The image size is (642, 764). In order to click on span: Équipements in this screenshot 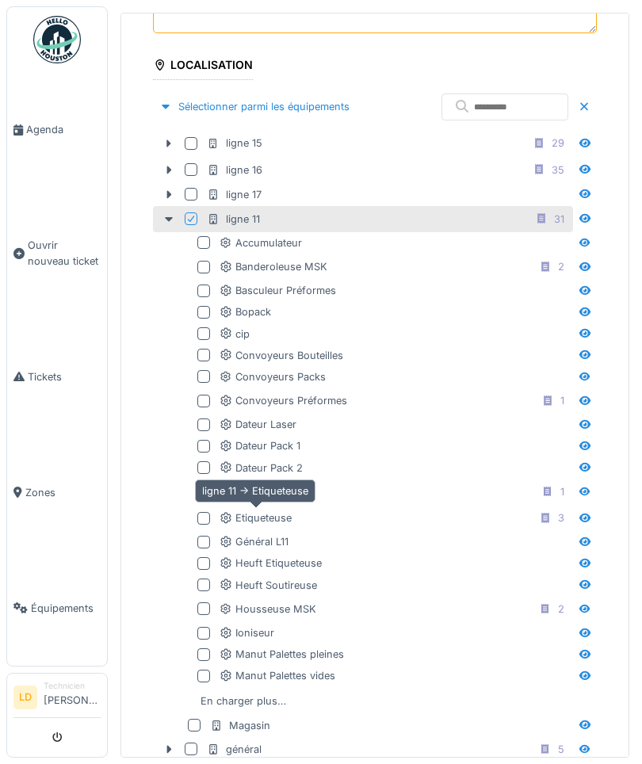, I will do `click(66, 608)`.